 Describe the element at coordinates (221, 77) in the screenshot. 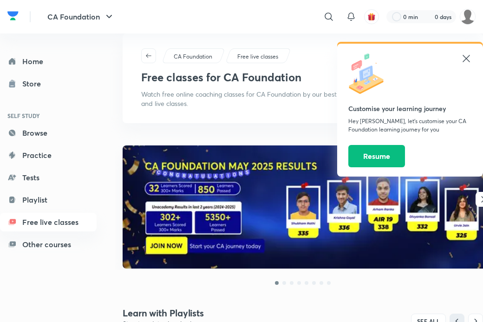

I see `h1: Free classes for CA Foundation` at that location.